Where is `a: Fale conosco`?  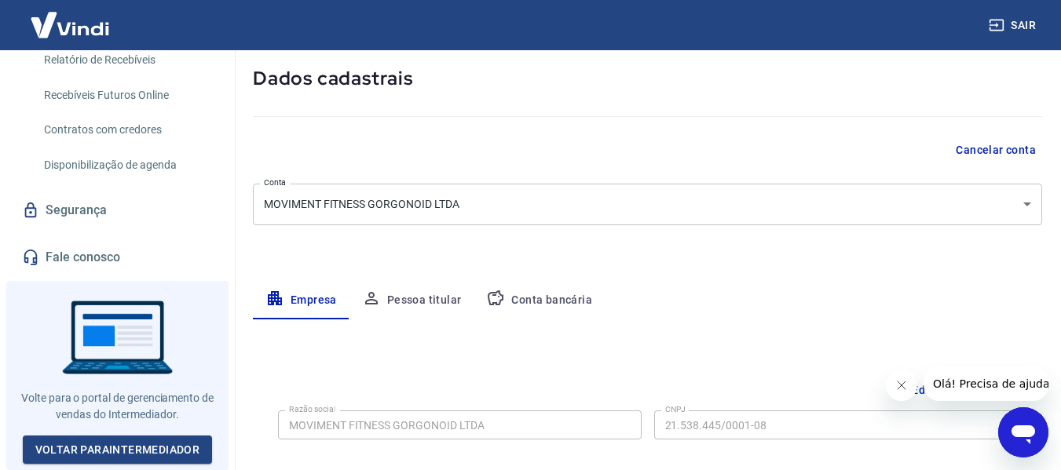
a: Fale conosco is located at coordinates (117, 258).